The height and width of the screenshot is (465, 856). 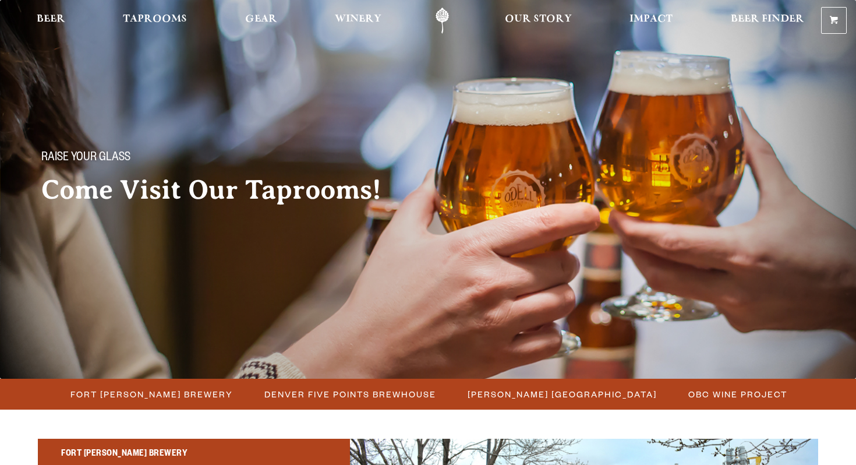 I want to click on span: Taprooms, so click(x=155, y=19).